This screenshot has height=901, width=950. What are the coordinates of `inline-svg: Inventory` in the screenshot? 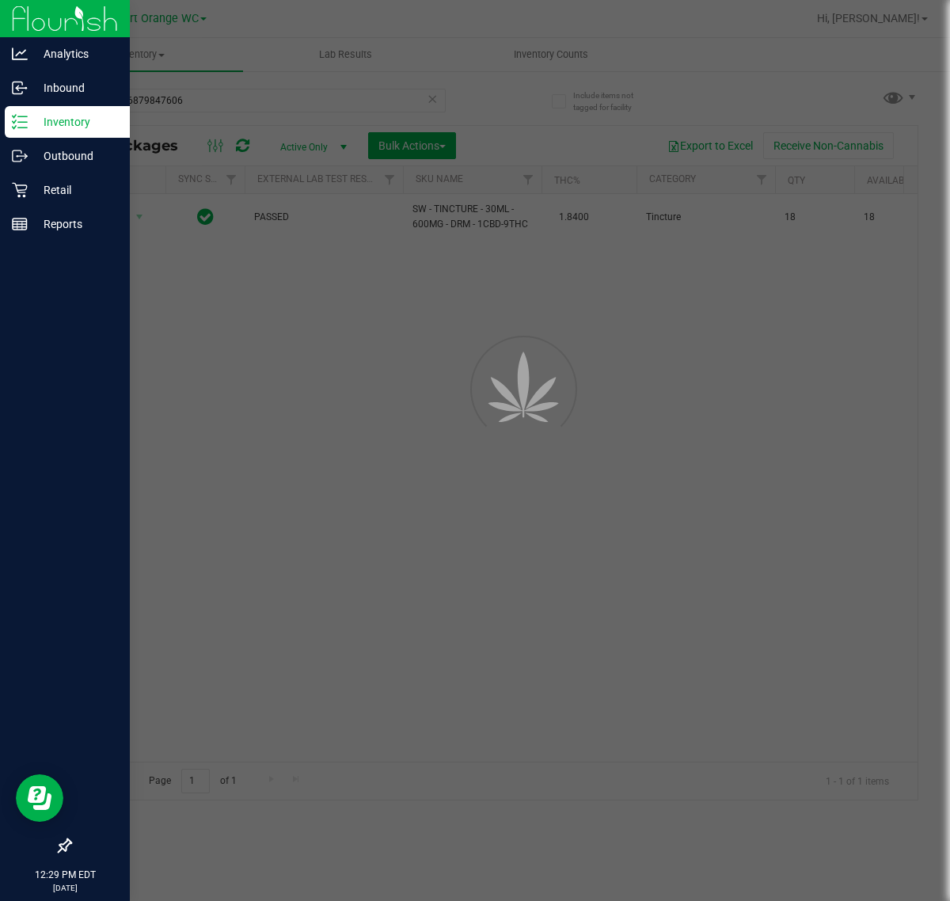 It's located at (20, 122).